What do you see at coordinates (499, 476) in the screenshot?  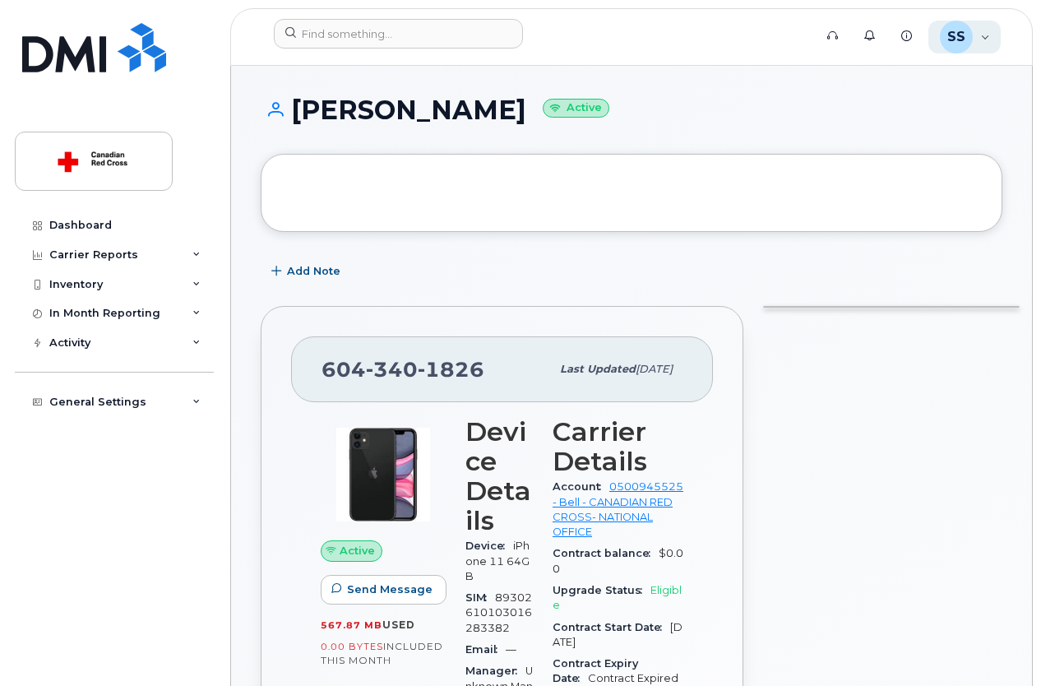 I see `h3: Device Details` at bounding box center [499, 476].